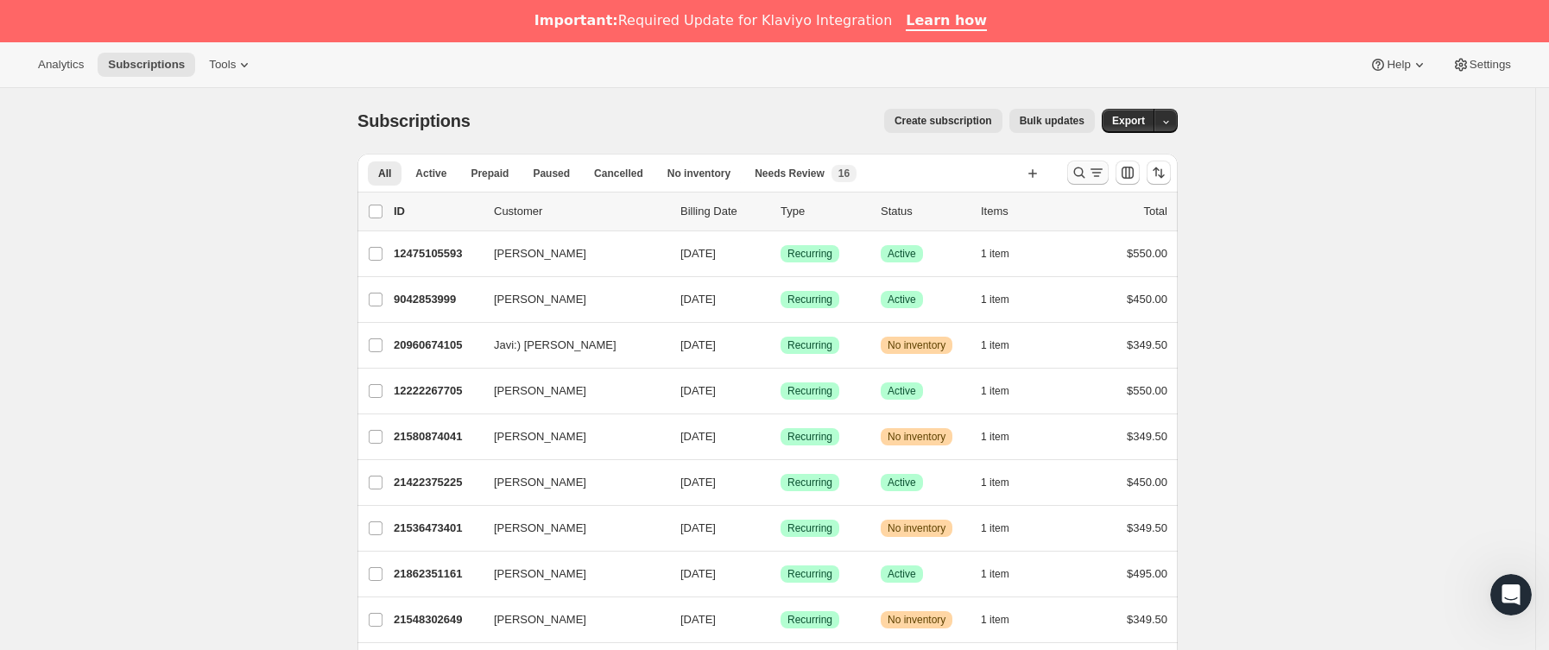  What do you see at coordinates (1129, 121) in the screenshot?
I see `button: Export` at bounding box center [1129, 121].